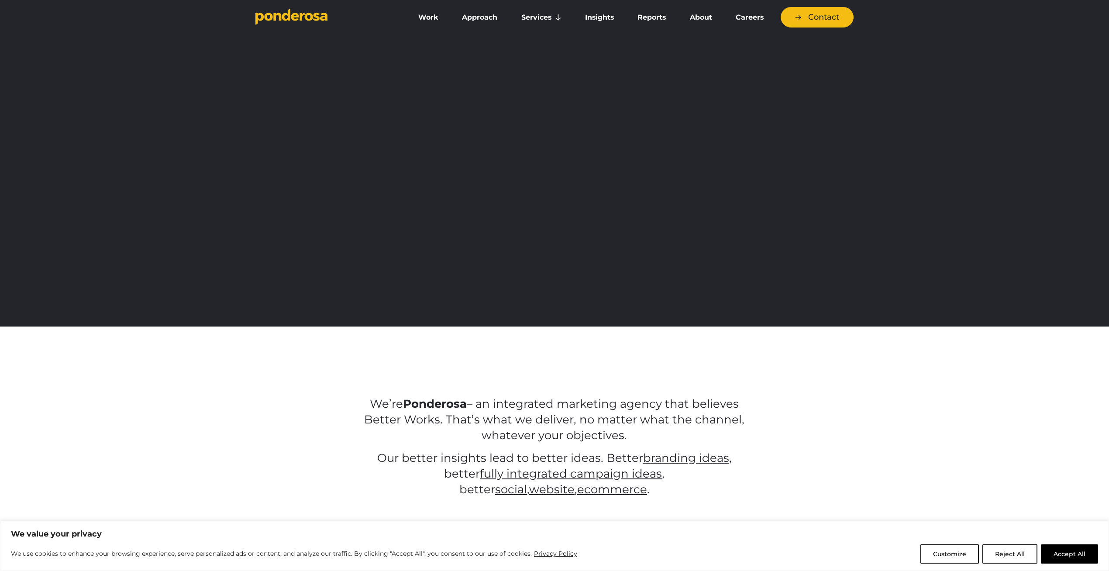 Image resolution: width=1109 pixels, height=571 pixels. Describe the element at coordinates (652, 17) in the screenshot. I see `a: Reports` at that location.